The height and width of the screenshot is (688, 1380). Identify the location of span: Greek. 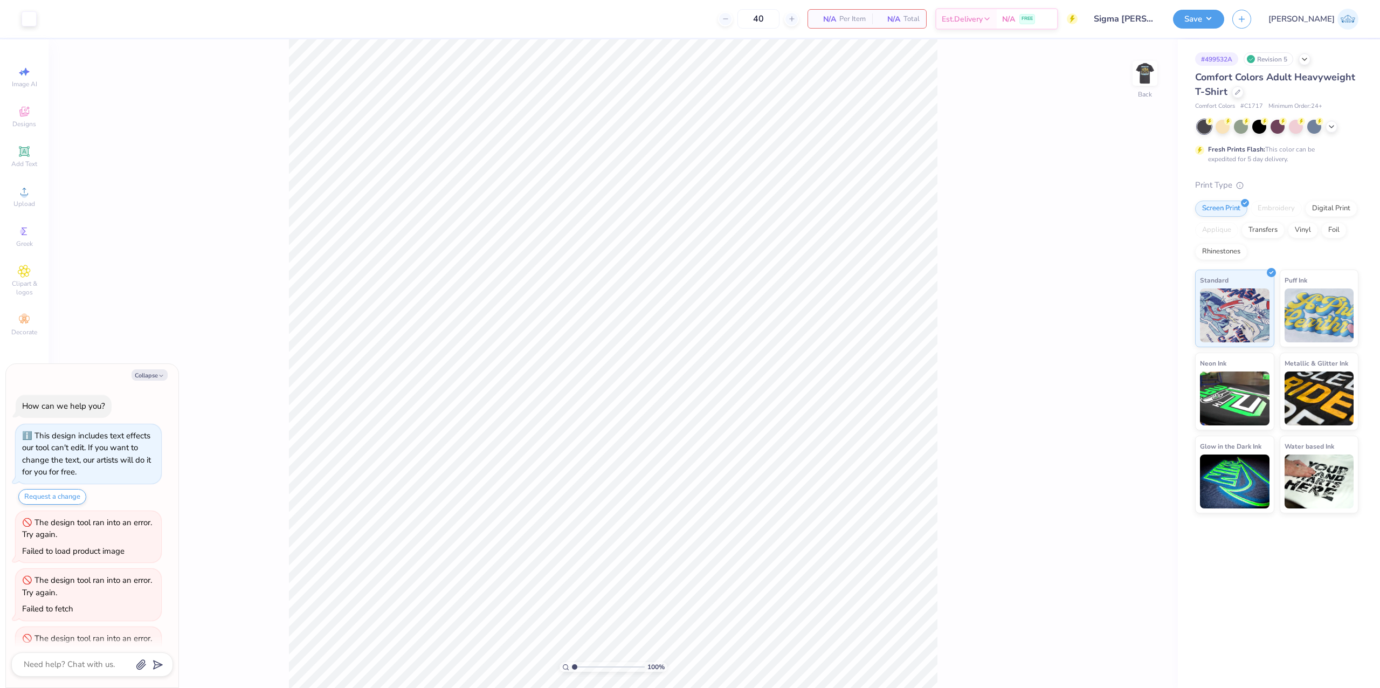
(24, 244).